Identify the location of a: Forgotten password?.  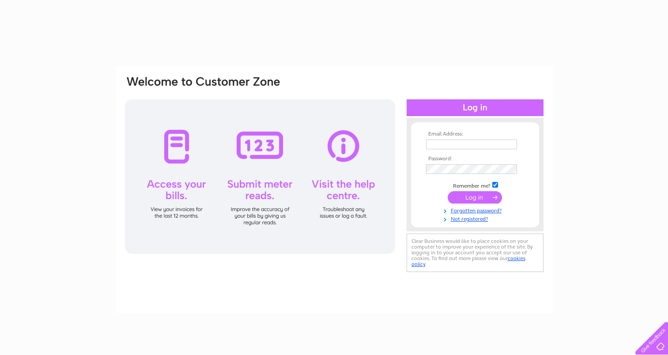
(476, 210).